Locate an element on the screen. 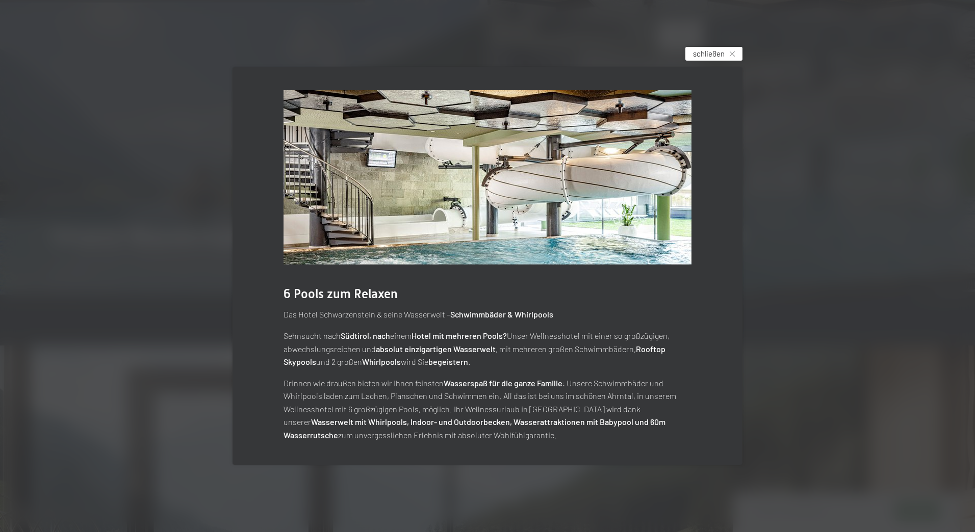 Image resolution: width=975 pixels, height=532 pixels. strong: Südtirol, nach is located at coordinates (365, 336).